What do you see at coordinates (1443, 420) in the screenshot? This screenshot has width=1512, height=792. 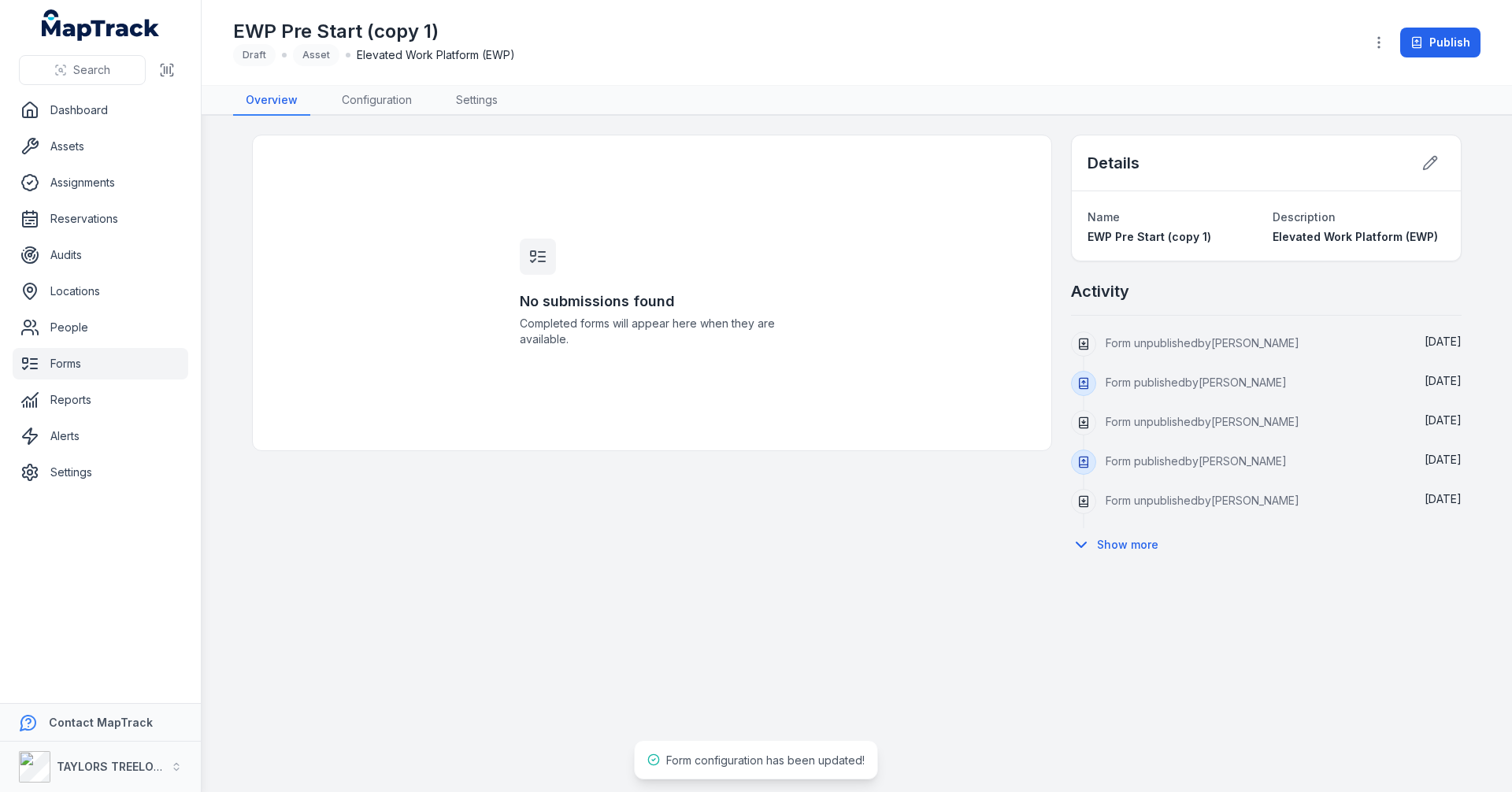 I see `time: 02/09/2025, 1:02:03 pm` at bounding box center [1443, 420].